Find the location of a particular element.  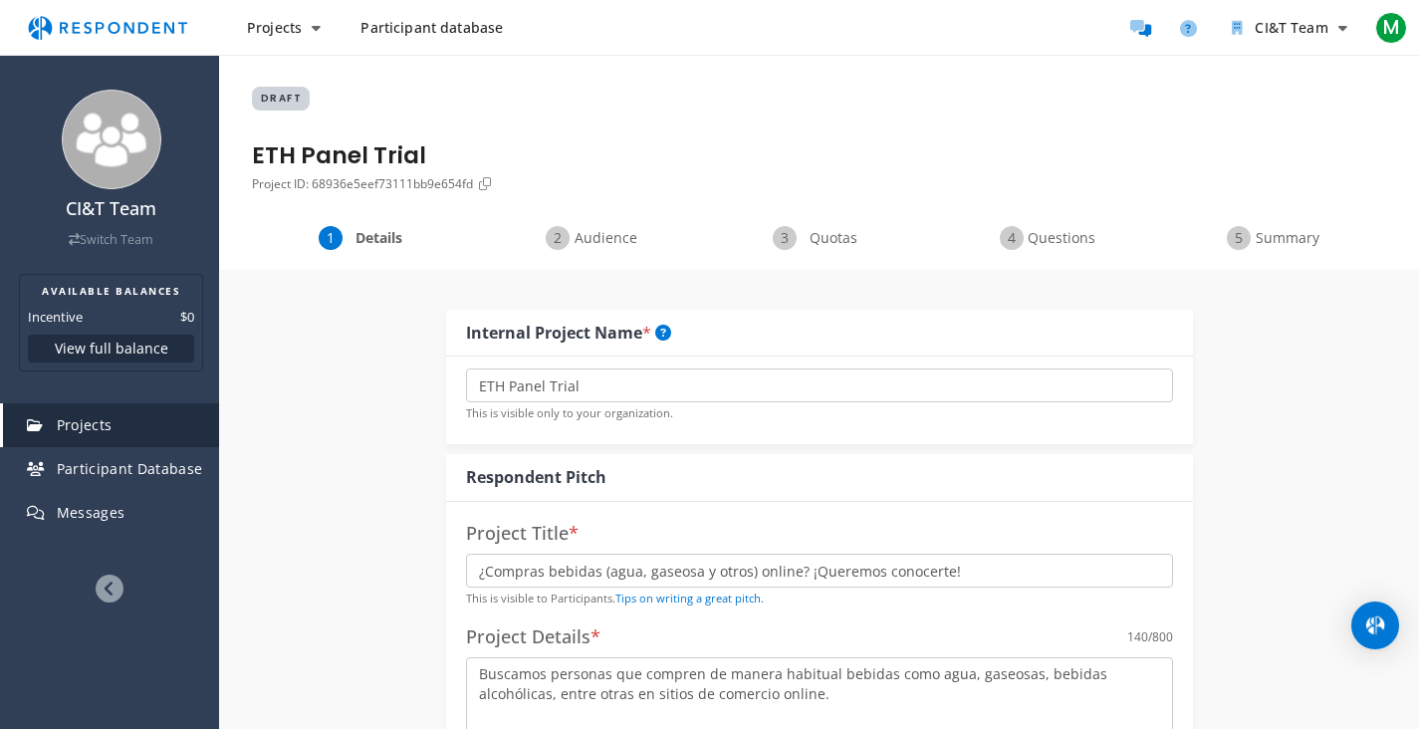

span: Project ID: 68936e5eef73111bb9e654fd is located at coordinates (363, 183).